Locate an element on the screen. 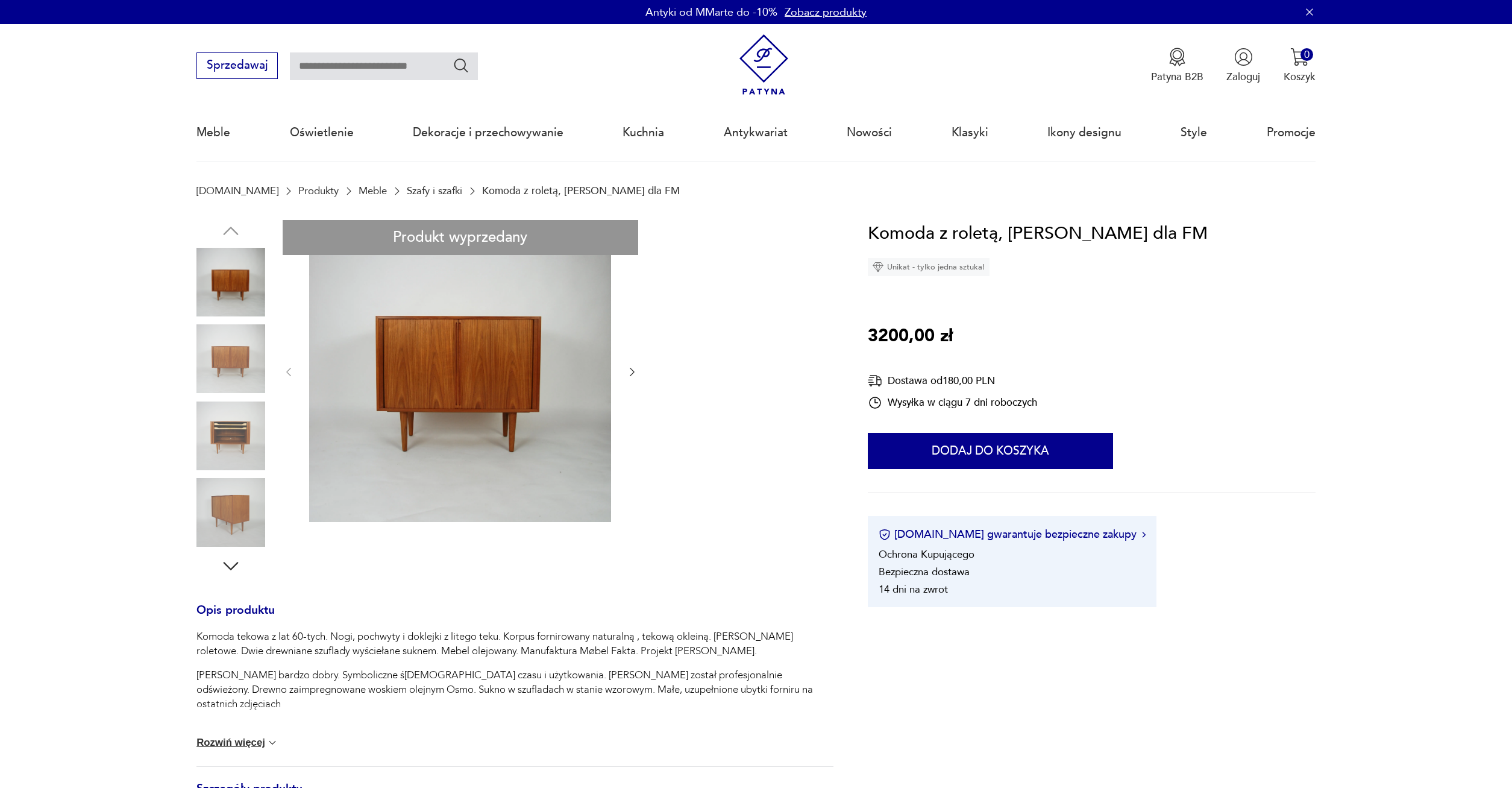  div: Unikat - tylko jedna sztuka! is located at coordinates (929, 267).